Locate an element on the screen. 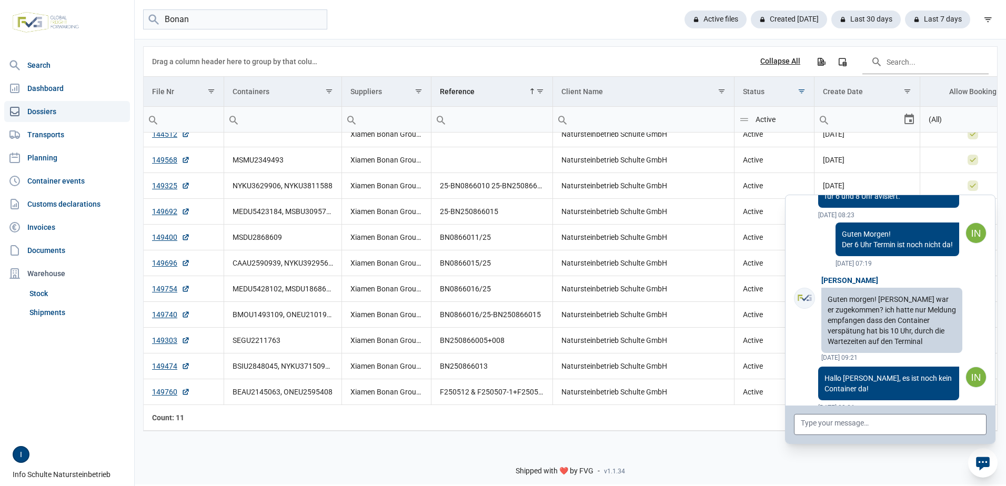 Image resolution: width=1006 pixels, height=486 pixels. td: Column Status is located at coordinates (774, 92).